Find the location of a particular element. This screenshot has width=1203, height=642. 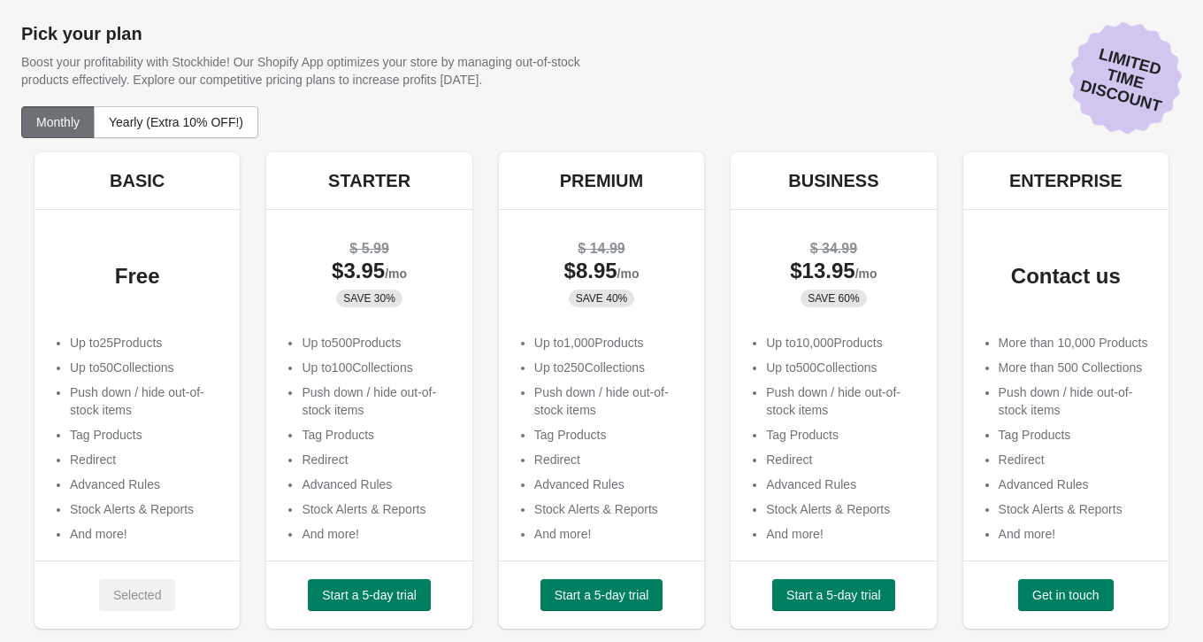

div: $ 34.99 is located at coordinates (834, 249).